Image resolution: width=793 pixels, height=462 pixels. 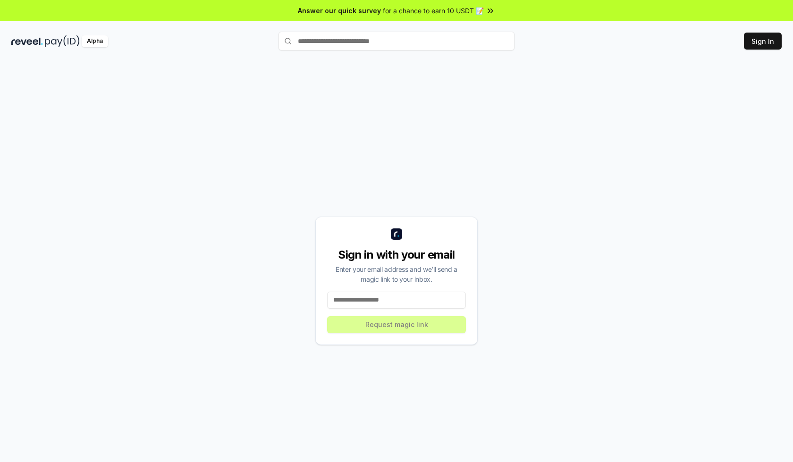 I want to click on img: logo_small, so click(x=396, y=234).